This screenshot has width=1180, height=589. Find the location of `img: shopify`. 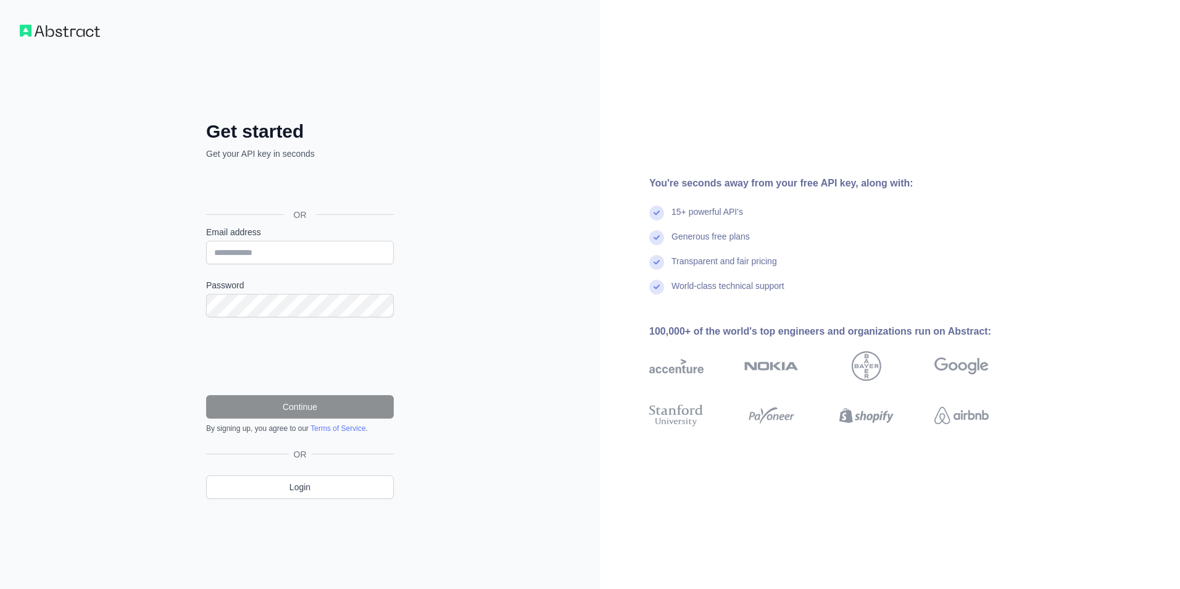

img: shopify is located at coordinates (866, 415).